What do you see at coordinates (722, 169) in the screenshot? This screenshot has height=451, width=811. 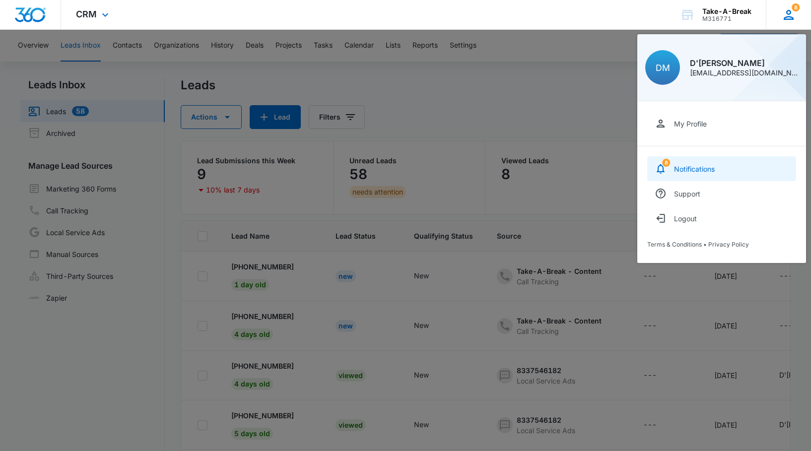 I see `a: notifications countNotifications` at bounding box center [722, 169].